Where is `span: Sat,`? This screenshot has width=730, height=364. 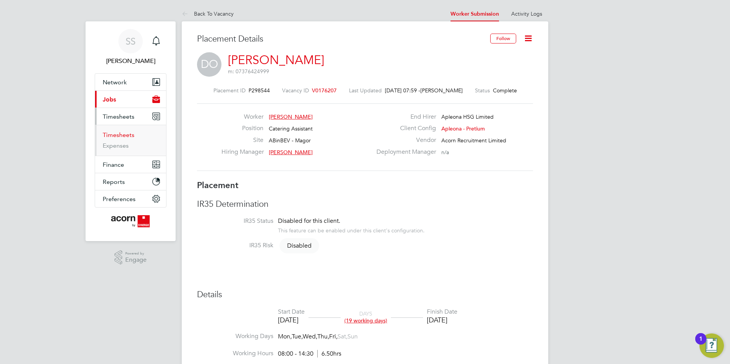 span: Sat, is located at coordinates (342, 337).